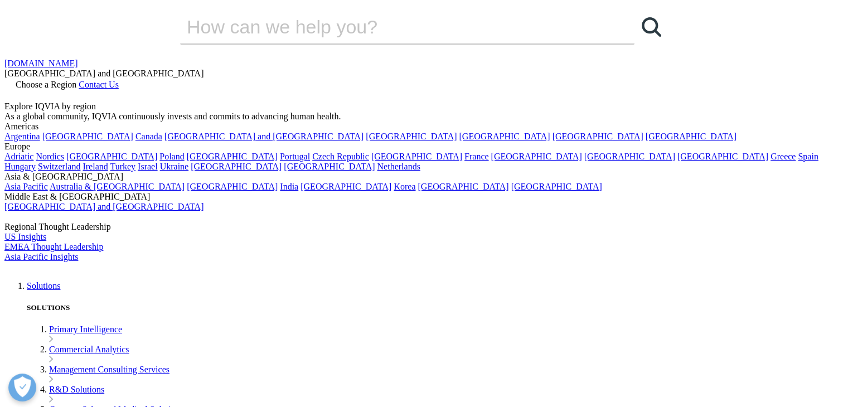  Describe the element at coordinates (123, 166) in the screenshot. I see `a: Turkey` at that location.